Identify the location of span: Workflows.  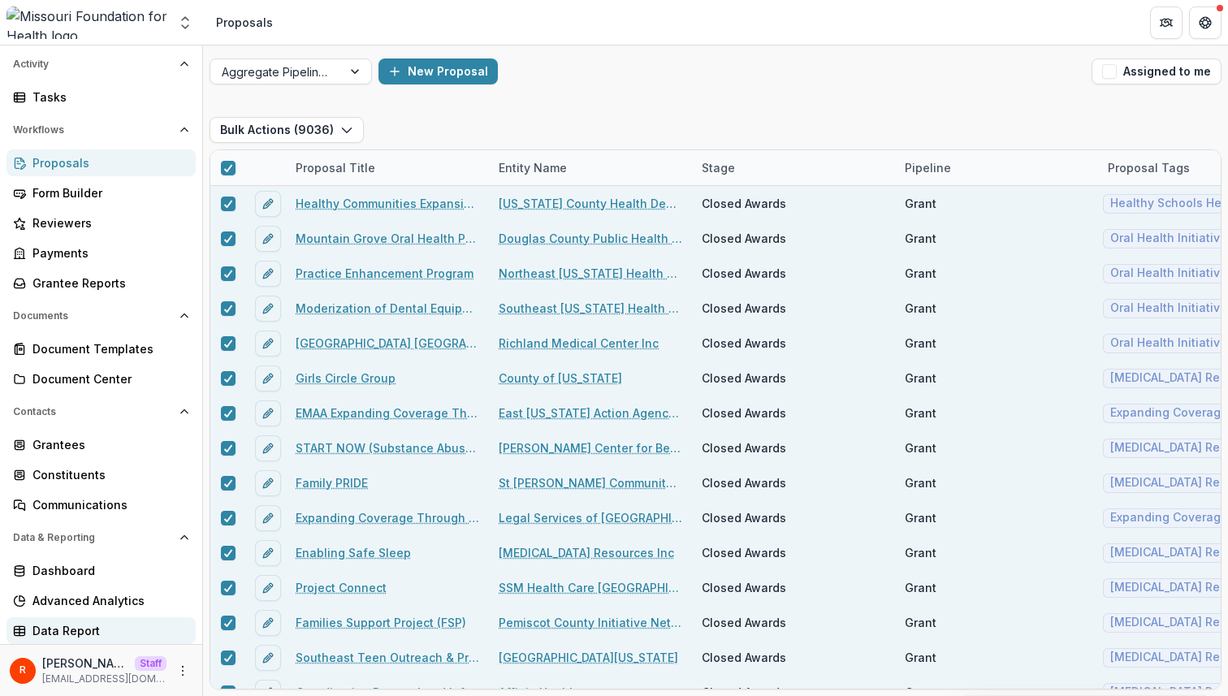
(93, 130).